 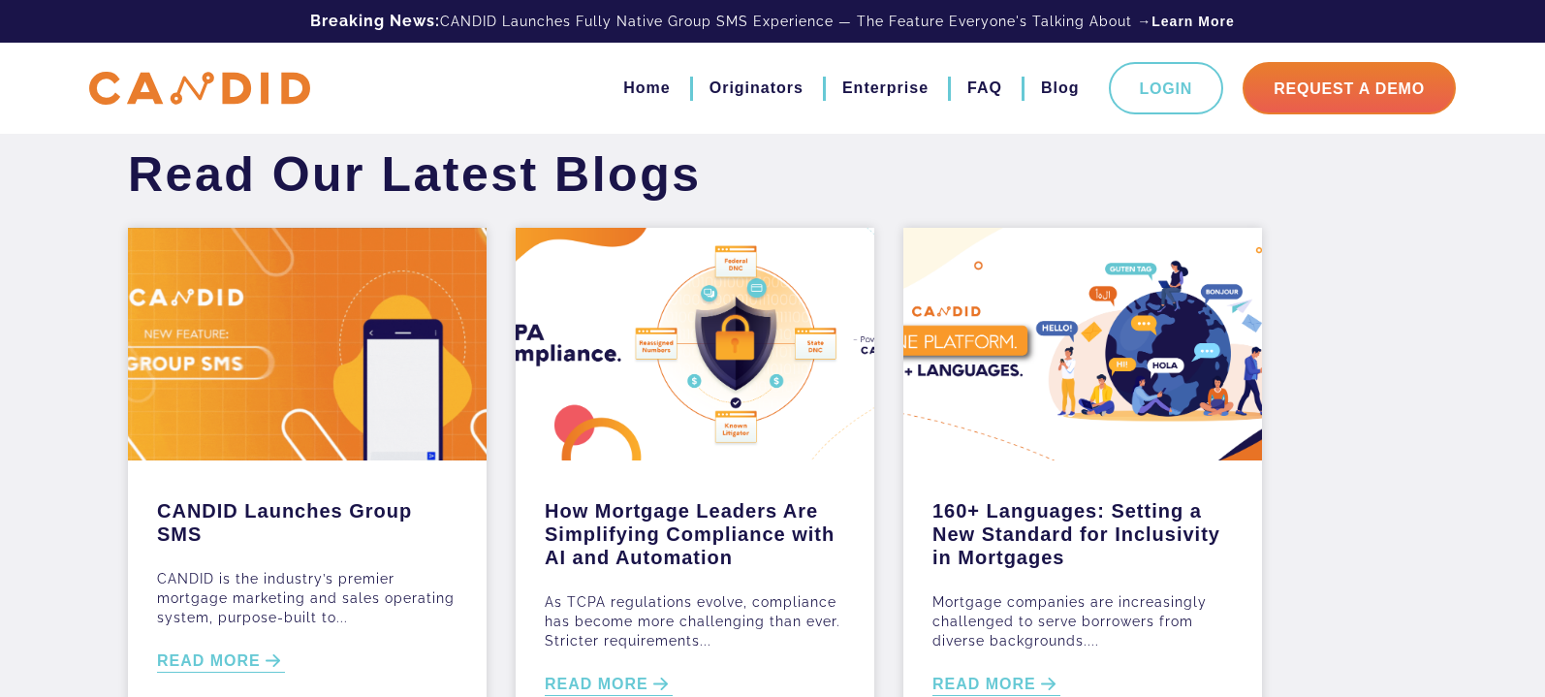 What do you see at coordinates (307, 598) in the screenshot?
I see `p: CANDID is the industry’s premier mortgage marketing and sales operating system, purpose-built to...` at bounding box center [307, 598].